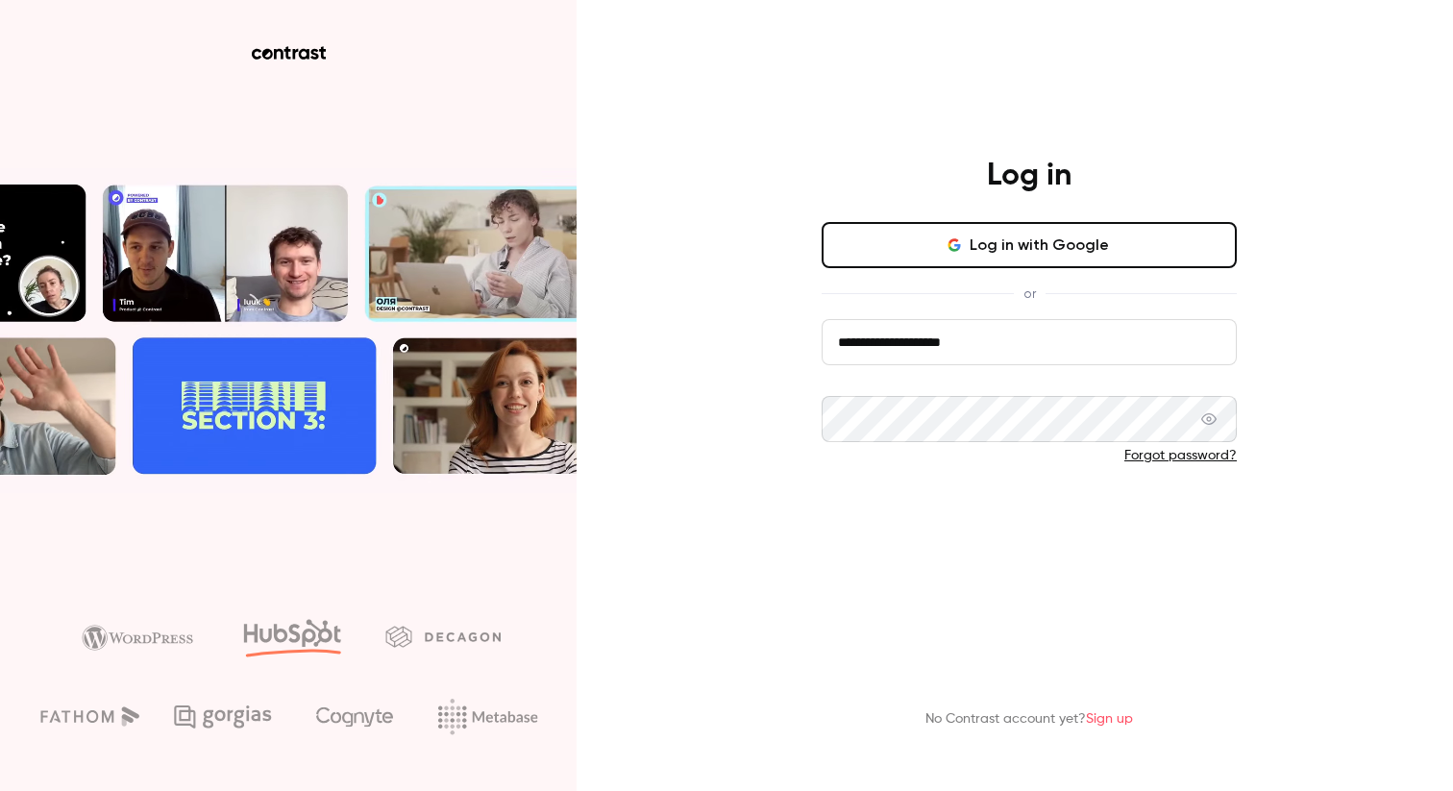  I want to click on a: Sign up, so click(1109, 719).